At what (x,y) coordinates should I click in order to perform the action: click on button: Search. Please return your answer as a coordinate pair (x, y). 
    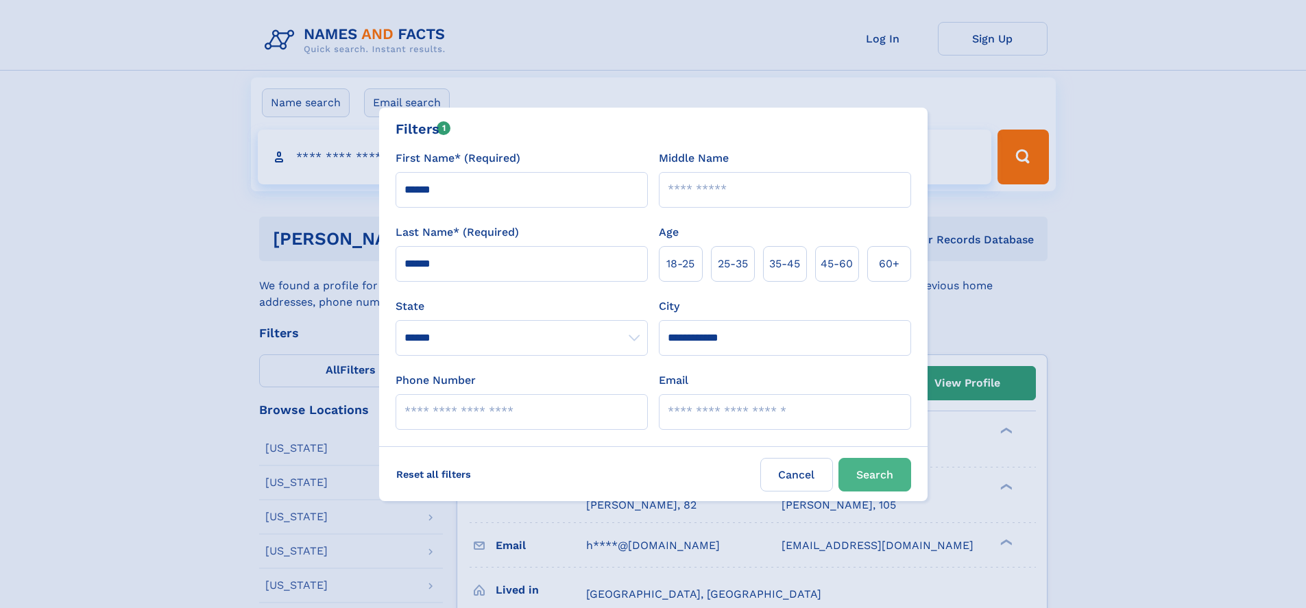
    Looking at the image, I should click on (875, 474).